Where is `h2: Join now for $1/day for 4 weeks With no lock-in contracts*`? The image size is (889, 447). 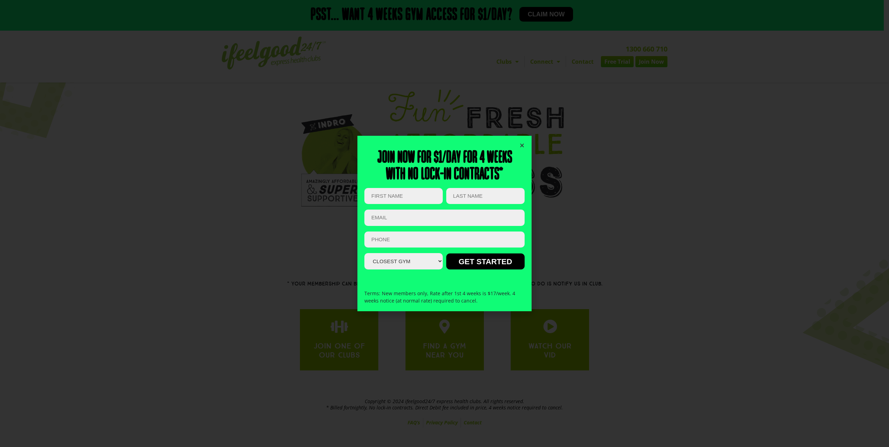 h2: Join now for $1/day for 4 weeks With no lock-in contracts* is located at coordinates (444, 166).